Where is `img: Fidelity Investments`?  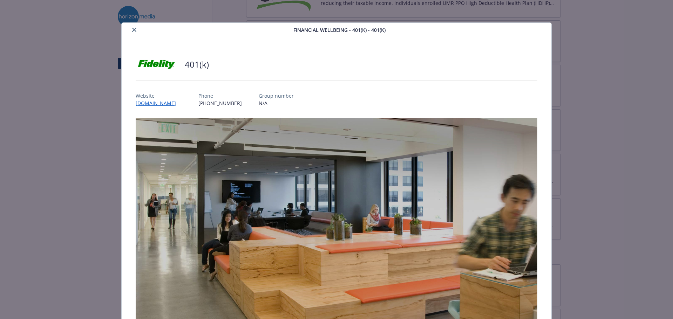
img: Fidelity Investments is located at coordinates (157, 65).